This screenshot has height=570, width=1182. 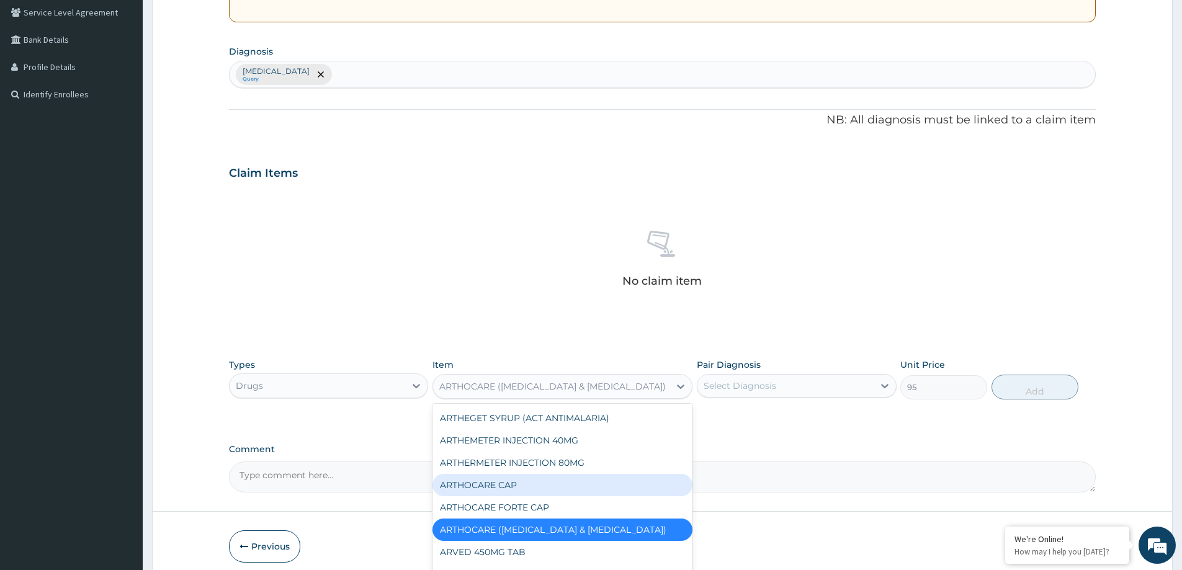 What do you see at coordinates (121, 360) in the screenshot?
I see `textarea: Type your message and hit 'Enter'` at bounding box center [121, 360].